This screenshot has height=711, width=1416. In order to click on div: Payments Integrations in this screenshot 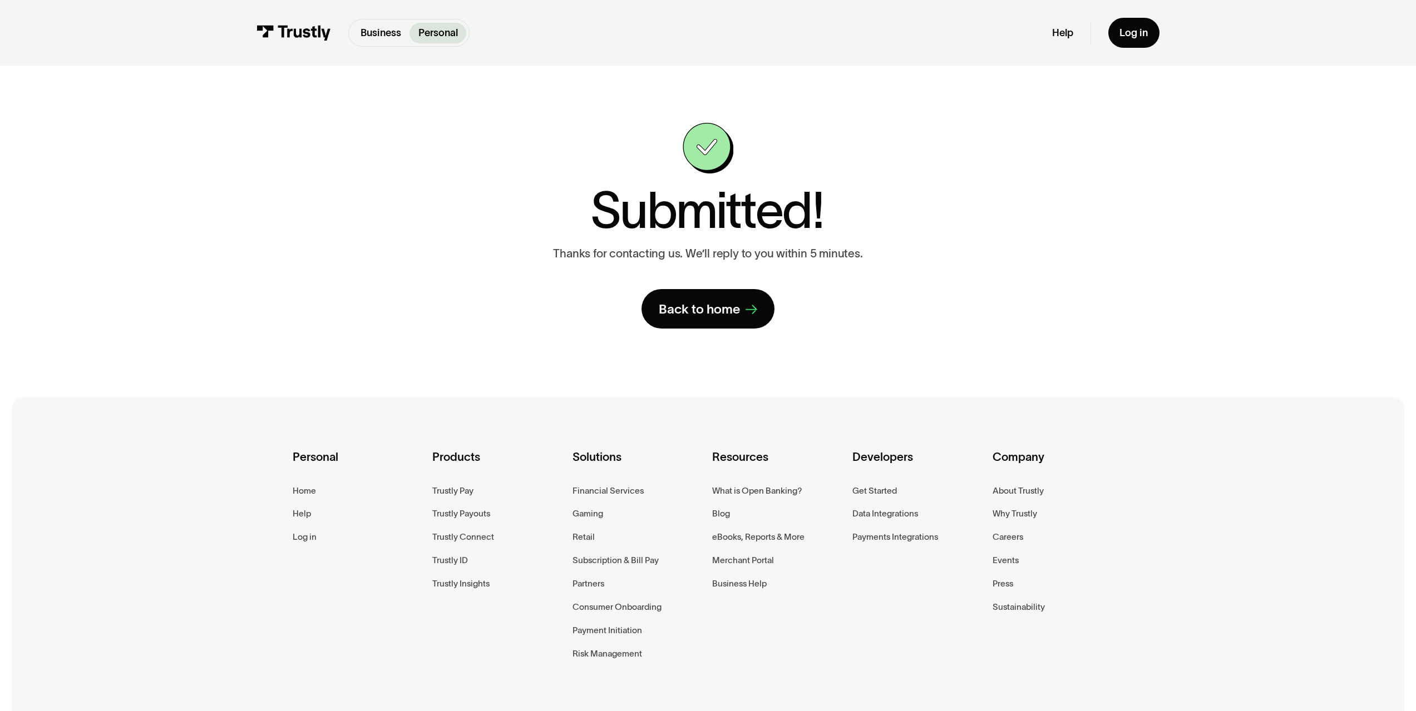, I will do `click(895, 537)`.